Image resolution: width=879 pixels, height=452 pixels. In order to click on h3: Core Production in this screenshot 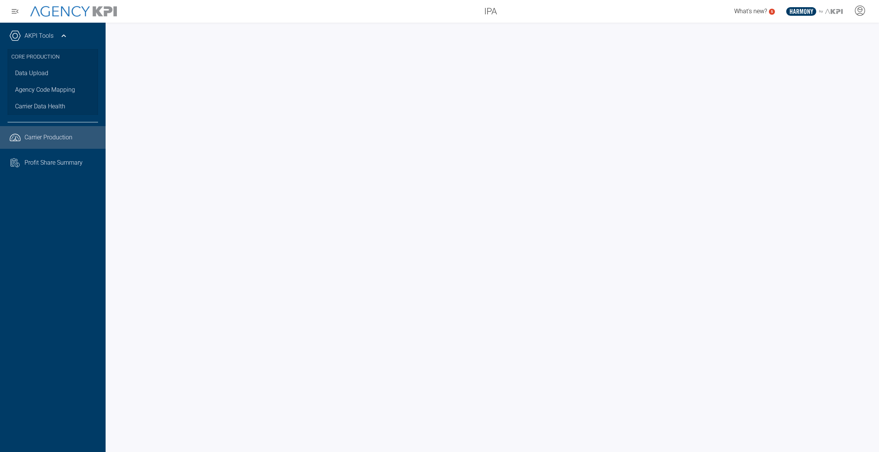, I will do `click(53, 57)`.